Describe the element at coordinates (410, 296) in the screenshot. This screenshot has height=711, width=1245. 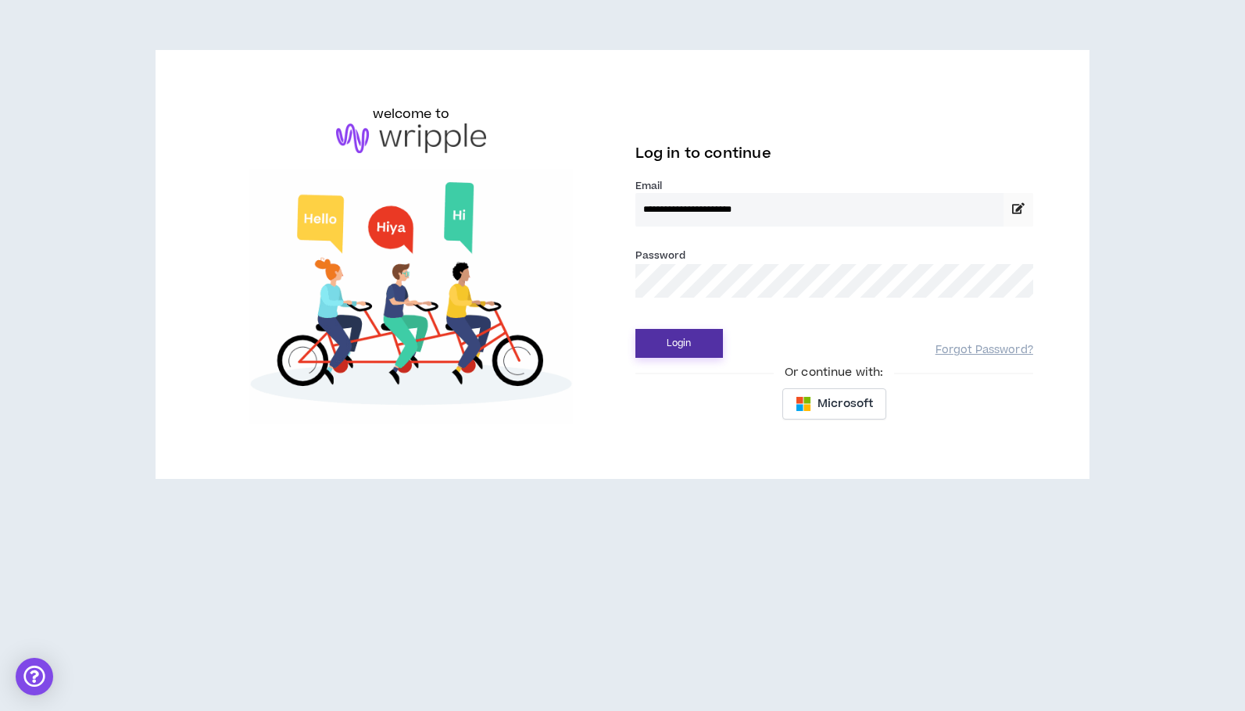
I see `img: Welcome to Wripple` at that location.